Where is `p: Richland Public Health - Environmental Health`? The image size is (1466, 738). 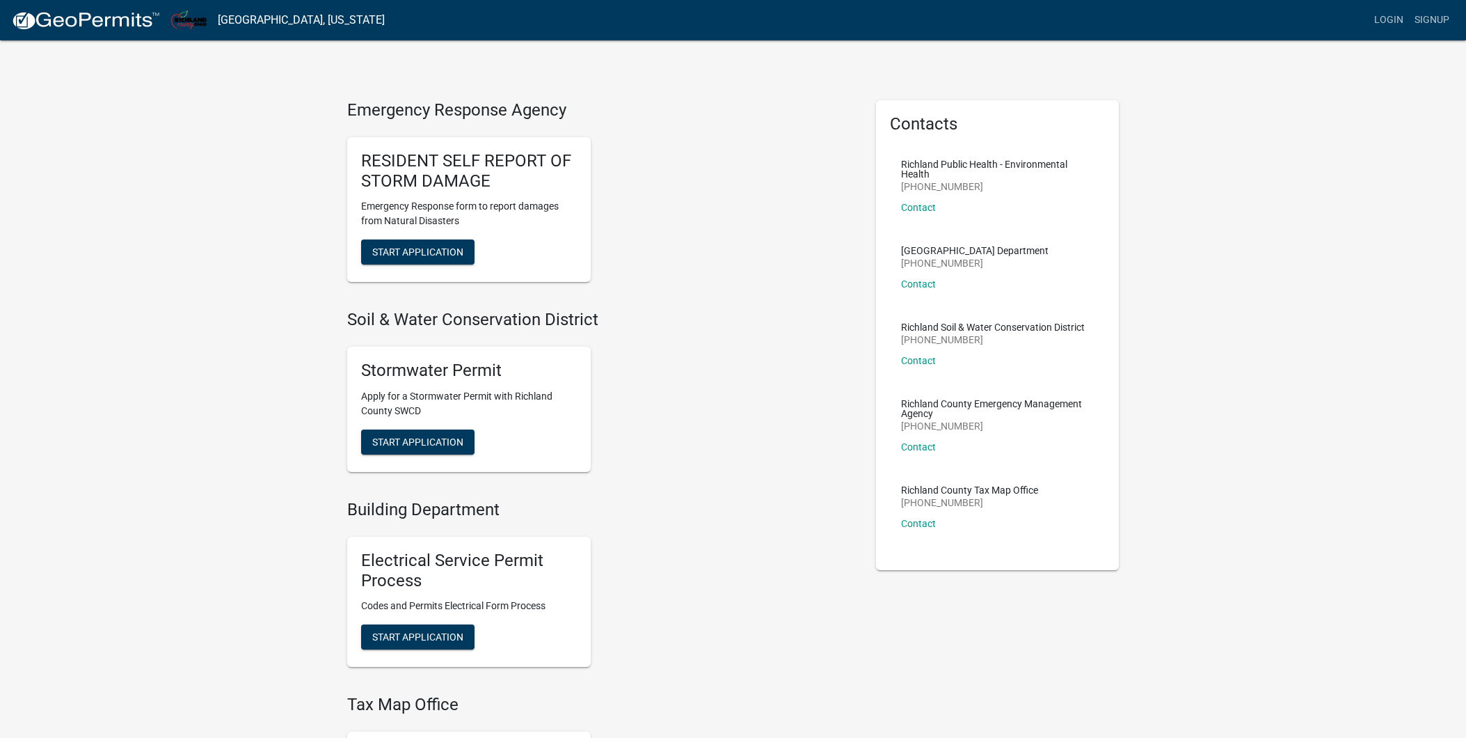 p: Richland Public Health - Environmental Health is located at coordinates (998, 169).